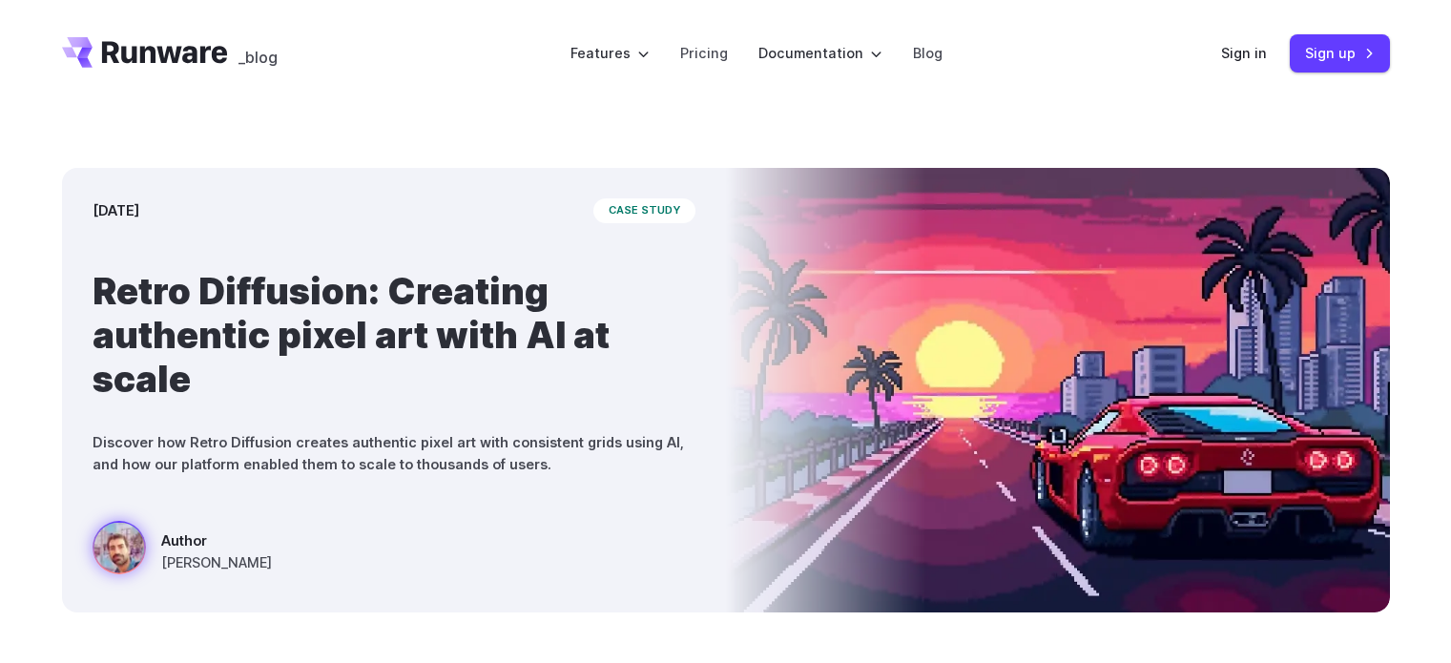 The width and height of the screenshot is (1451, 663). I want to click on a: Sign up, so click(1339, 52).